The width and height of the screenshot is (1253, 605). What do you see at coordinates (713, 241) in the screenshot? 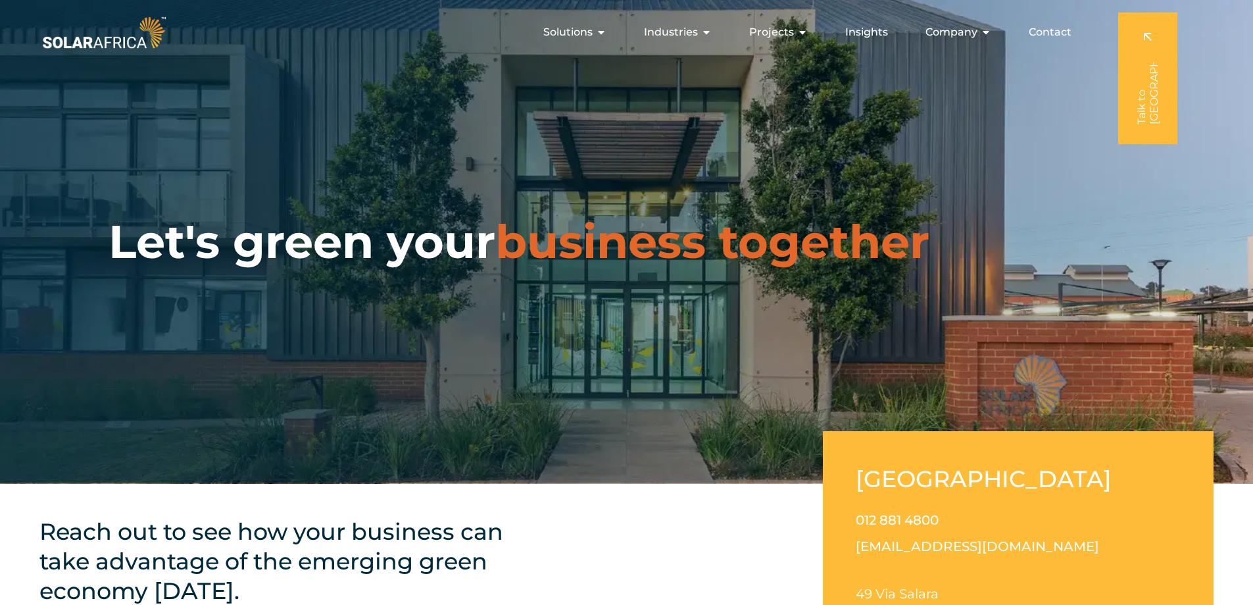
I see `span: business together` at bounding box center [713, 241].